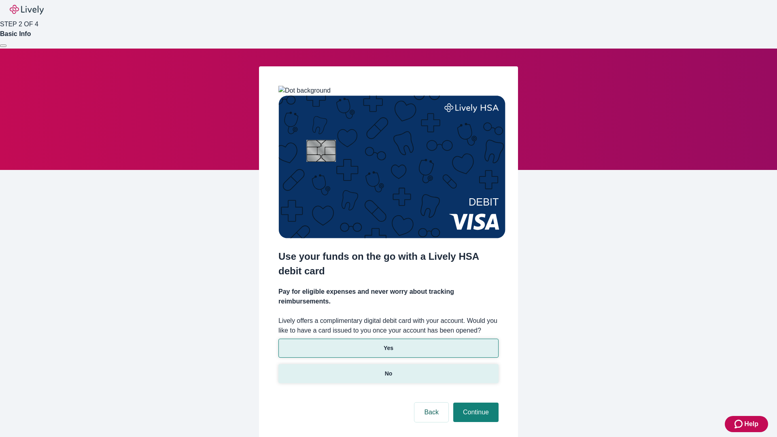 Image resolution: width=777 pixels, height=437 pixels. I want to click on h2: Use your funds on the go with a Lively HSA debit card, so click(388, 264).